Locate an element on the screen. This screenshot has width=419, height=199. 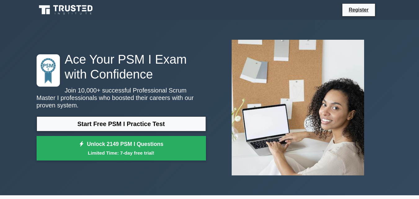
small: Limited Time: 7-day free trial! is located at coordinates (121, 152).